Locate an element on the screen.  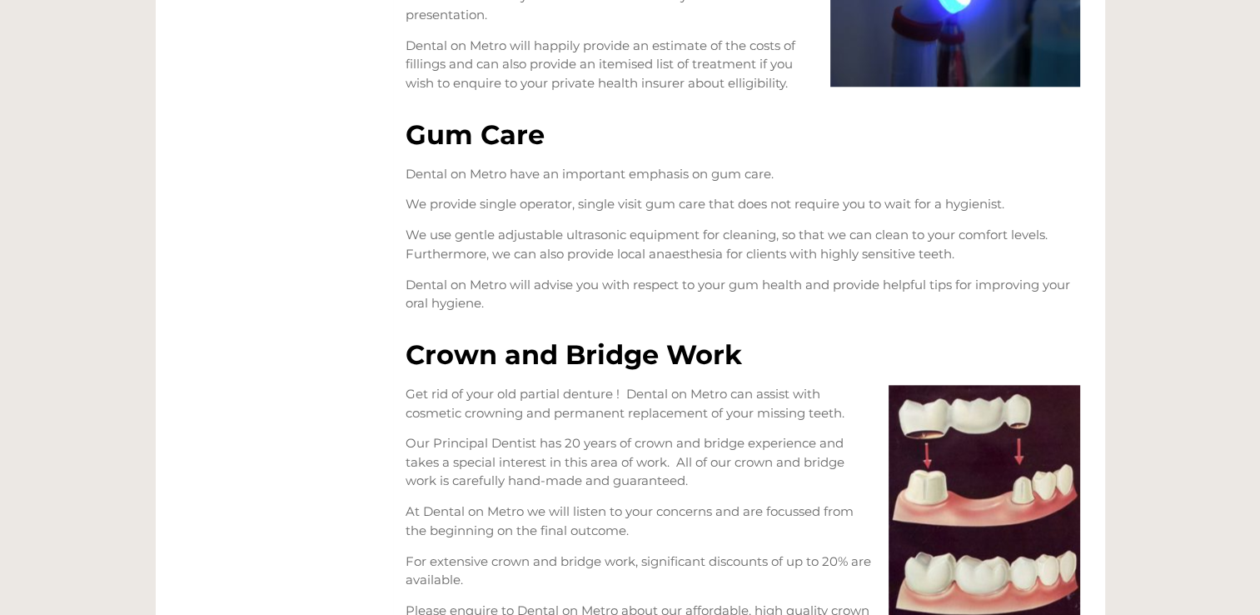
p: Dental on Metro will happily provide an estimate of the costs of fillings and can also provide an... is located at coordinates (743, 65).